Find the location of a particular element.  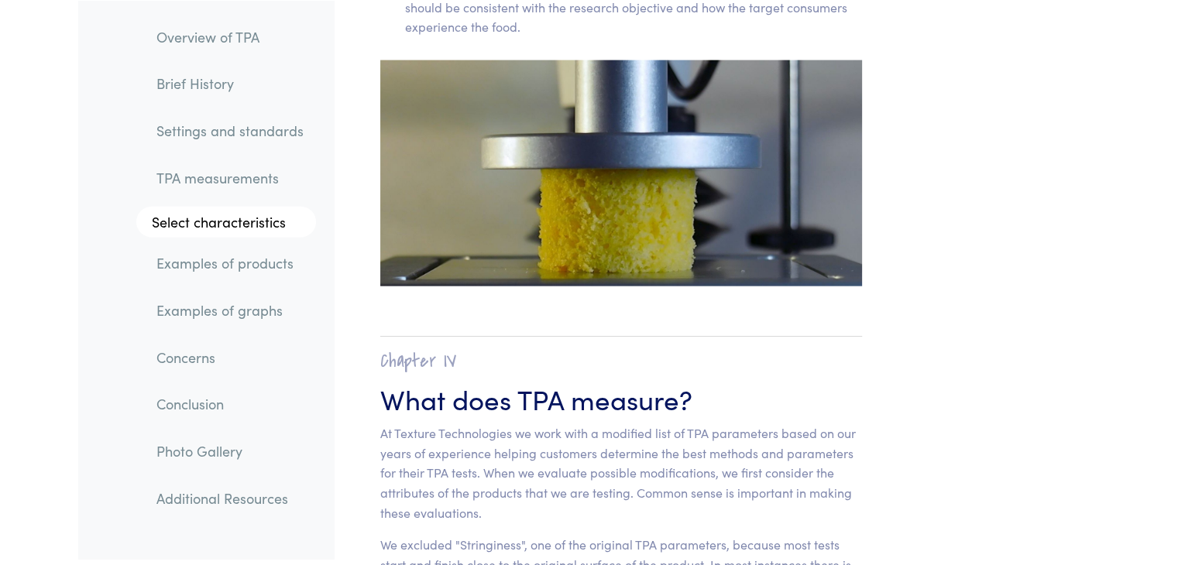

a: Settings and standards is located at coordinates (230, 130).